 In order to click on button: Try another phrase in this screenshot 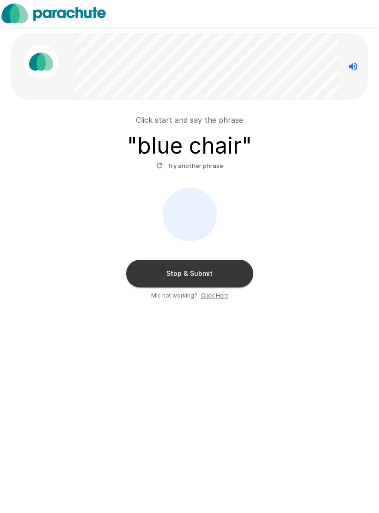, I will do `click(189, 166)`.